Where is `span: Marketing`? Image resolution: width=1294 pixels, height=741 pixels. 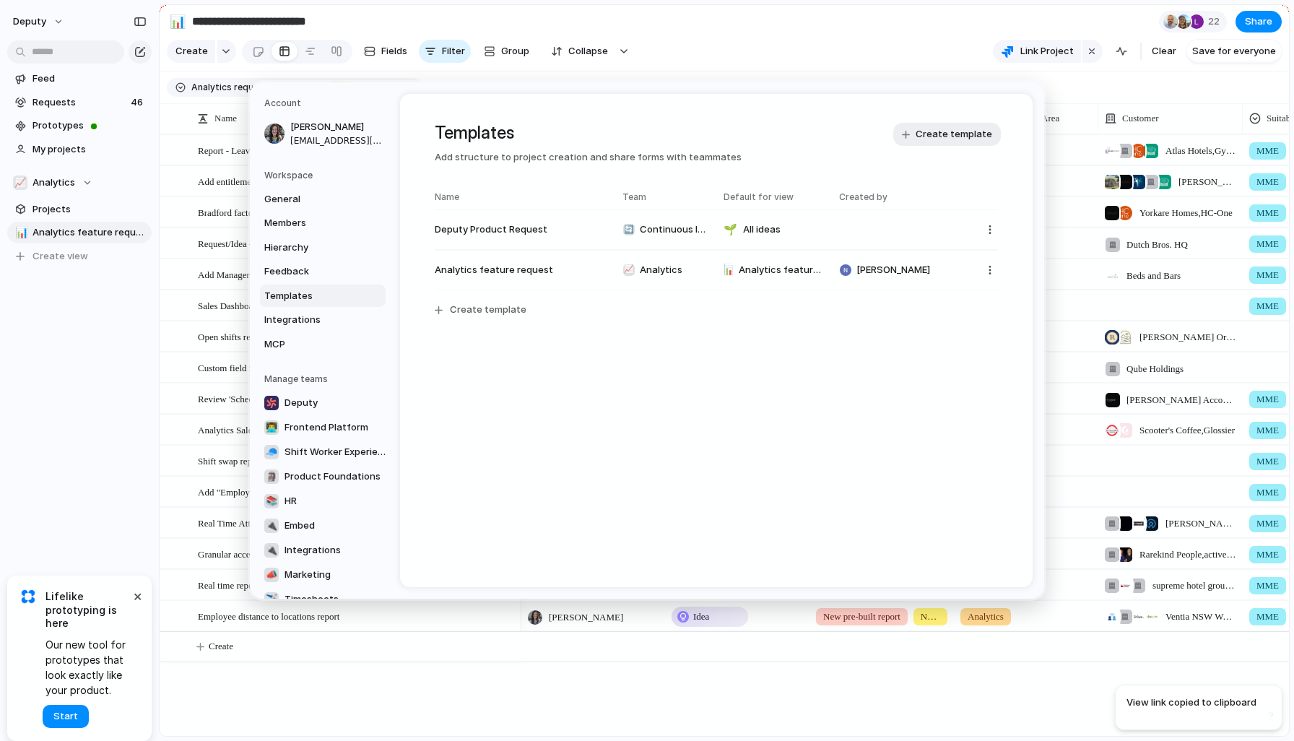 span: Marketing is located at coordinates (308, 575).